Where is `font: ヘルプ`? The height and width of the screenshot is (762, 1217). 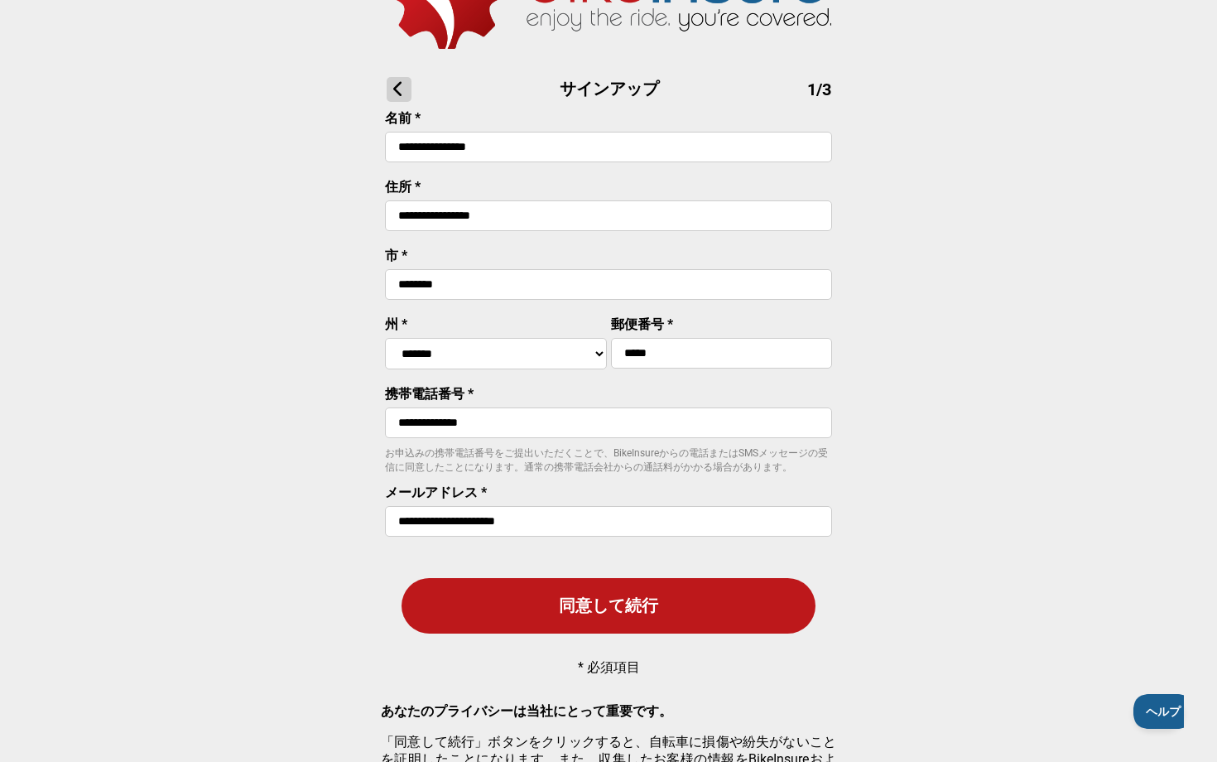 font: ヘルプ is located at coordinates (30, 17).